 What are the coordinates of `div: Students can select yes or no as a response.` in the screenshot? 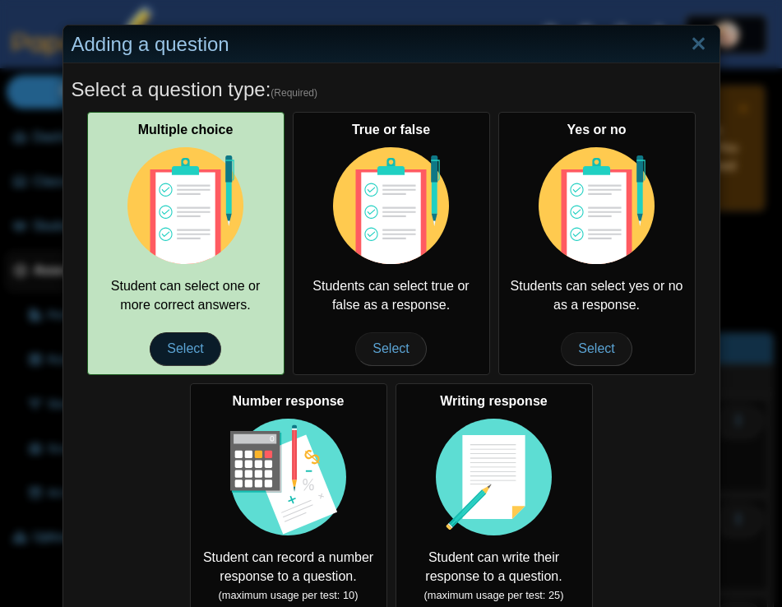 It's located at (597, 243).